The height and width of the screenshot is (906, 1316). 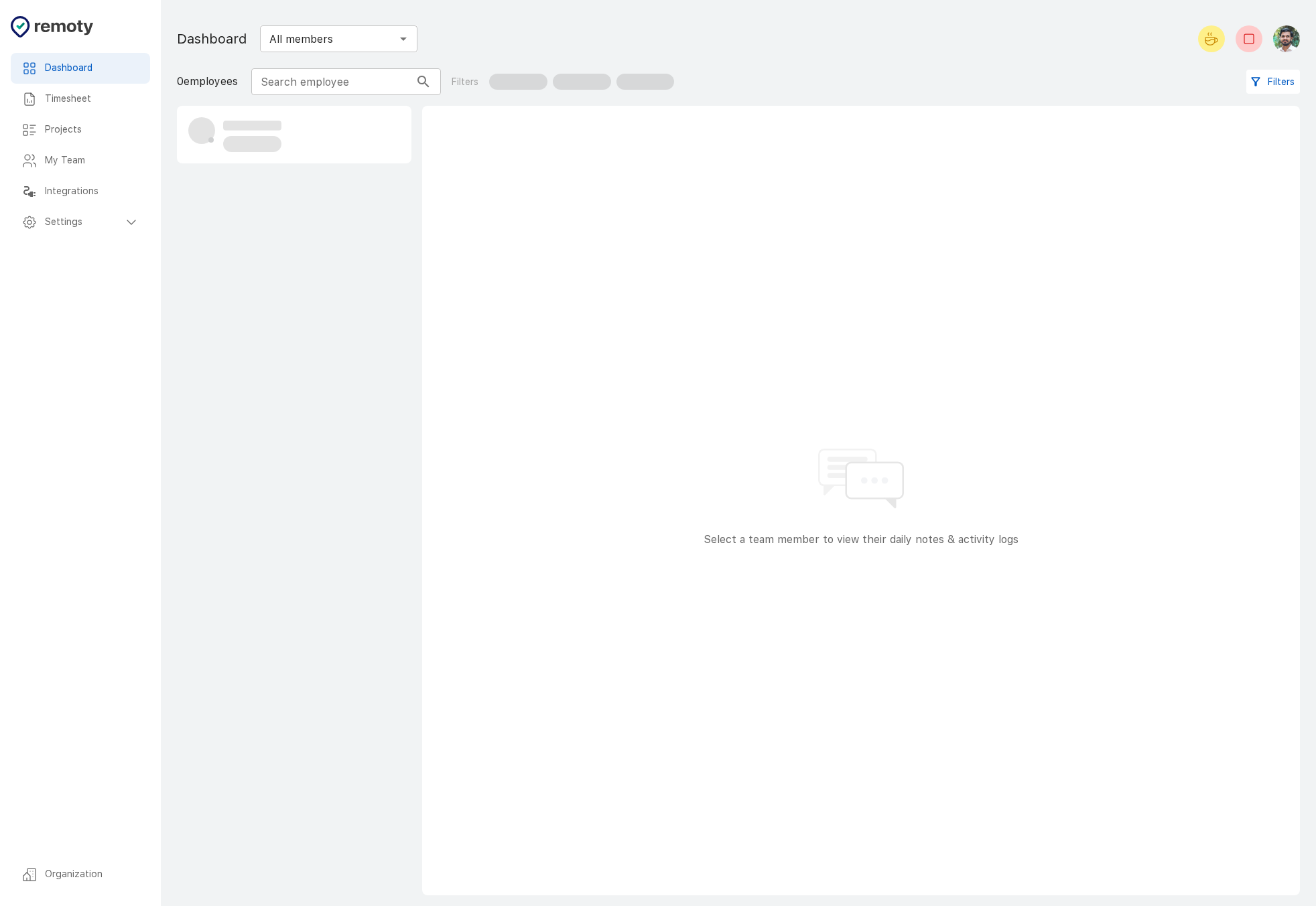 I want to click on button: Check-out, so click(x=1249, y=39).